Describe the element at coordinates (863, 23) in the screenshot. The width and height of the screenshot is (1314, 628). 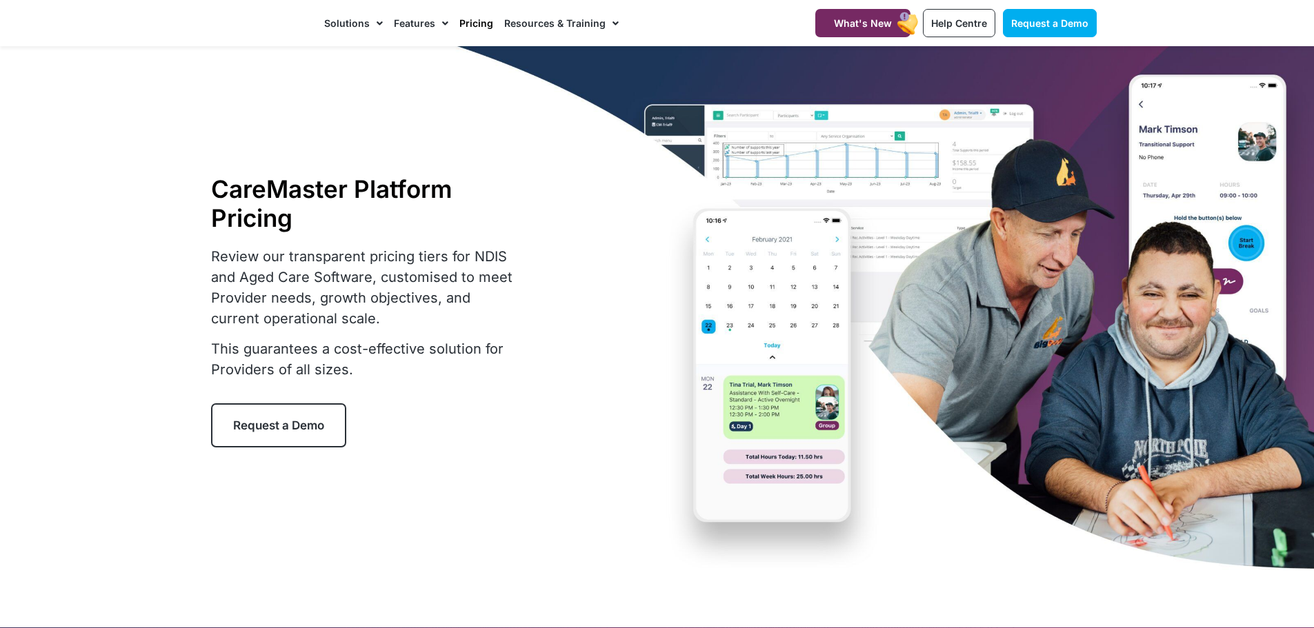
I see `a: What's New` at that location.